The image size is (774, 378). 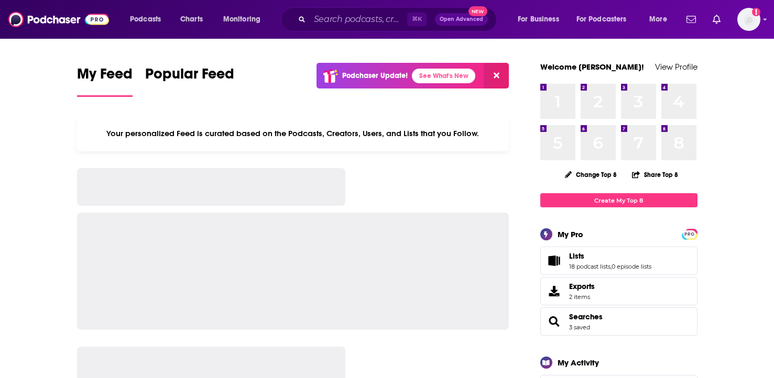 I want to click on div: Search podcasts, credits, & more..., so click(x=399, y=19).